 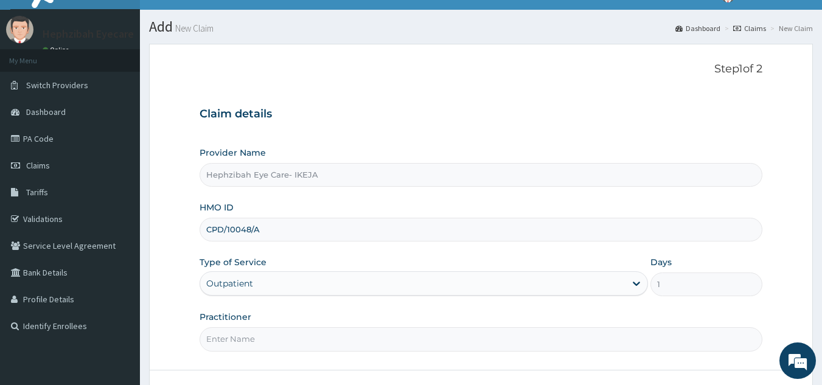 I want to click on label: Type of Service, so click(x=233, y=262).